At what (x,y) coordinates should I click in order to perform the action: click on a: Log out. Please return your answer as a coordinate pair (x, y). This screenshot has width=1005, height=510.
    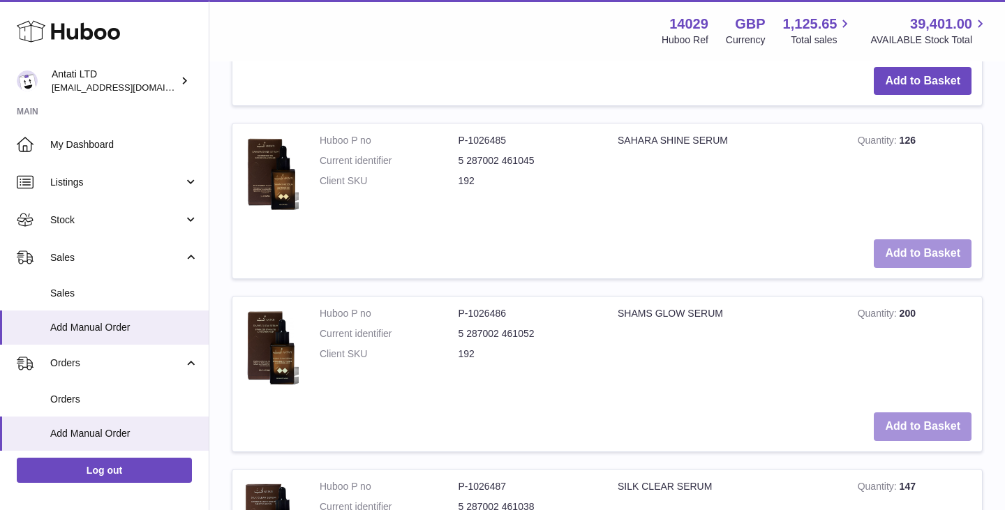
    Looking at the image, I should click on (104, 470).